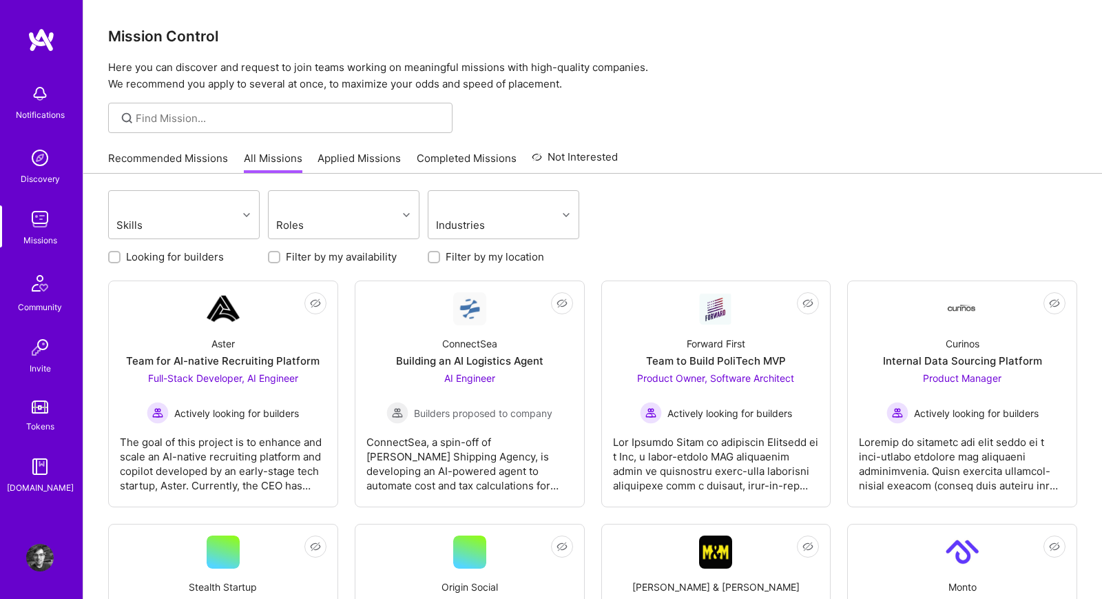  Describe the element at coordinates (152, 225) in the screenshot. I see `div: Skills` at that location.